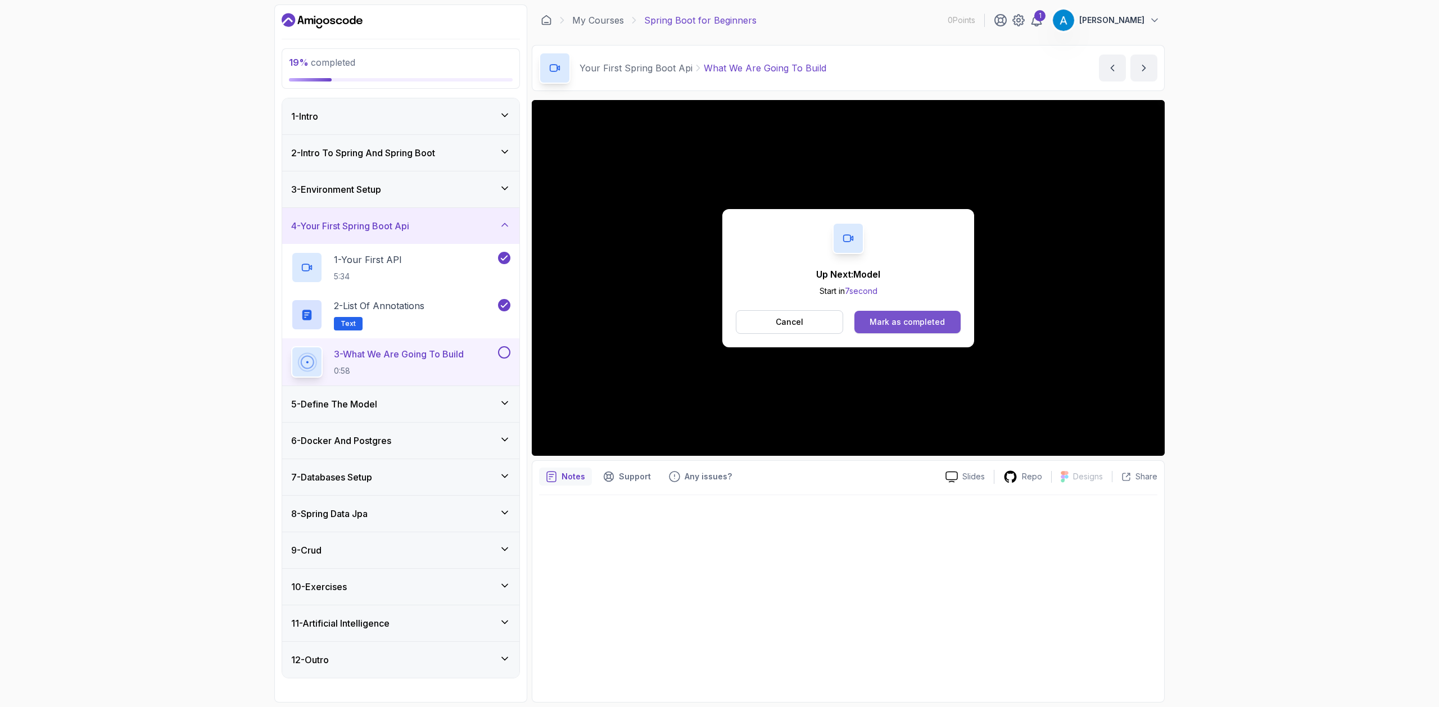 The height and width of the screenshot is (707, 1439). Describe the element at coordinates (363, 153) in the screenshot. I see `h3: 2 - Intro To Spring And Spring Boot` at that location.